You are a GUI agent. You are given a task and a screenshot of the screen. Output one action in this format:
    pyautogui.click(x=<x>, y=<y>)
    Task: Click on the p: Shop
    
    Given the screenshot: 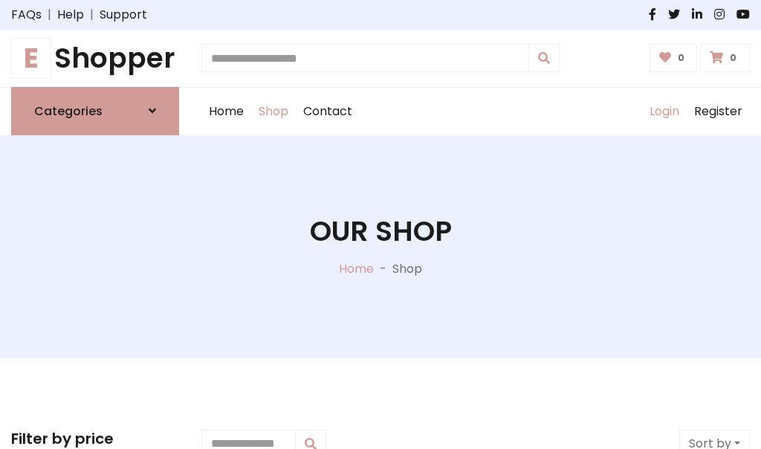 What is the action you would take?
    pyautogui.click(x=407, y=269)
    